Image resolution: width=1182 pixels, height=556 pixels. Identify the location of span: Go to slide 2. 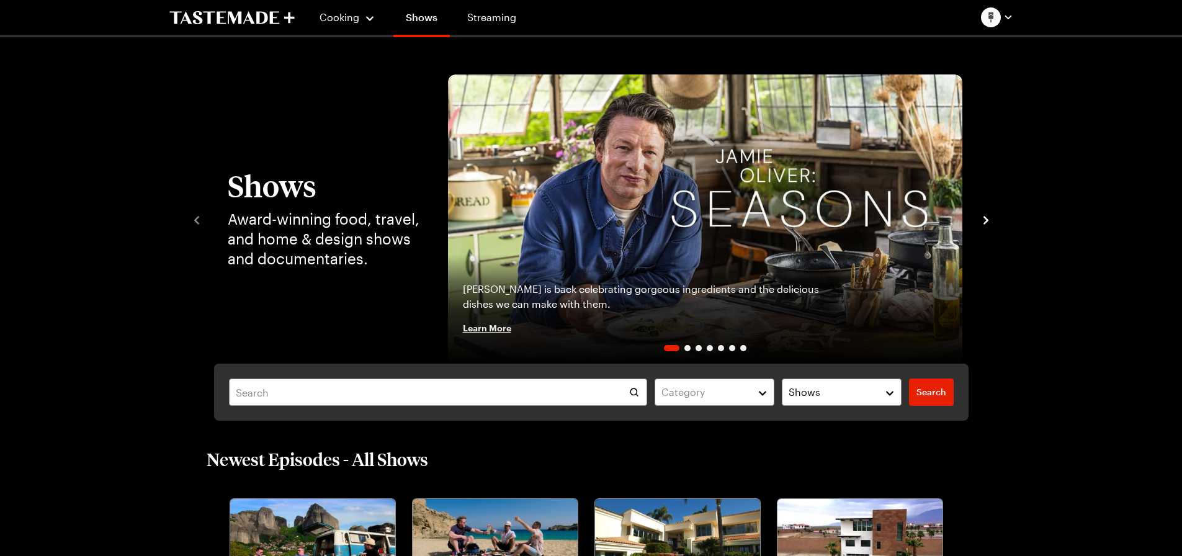
(687, 348).